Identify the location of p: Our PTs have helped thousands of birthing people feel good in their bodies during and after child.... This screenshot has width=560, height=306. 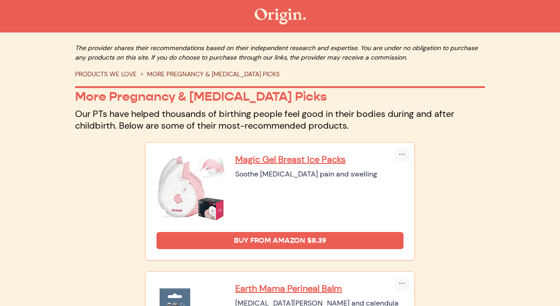
(280, 120).